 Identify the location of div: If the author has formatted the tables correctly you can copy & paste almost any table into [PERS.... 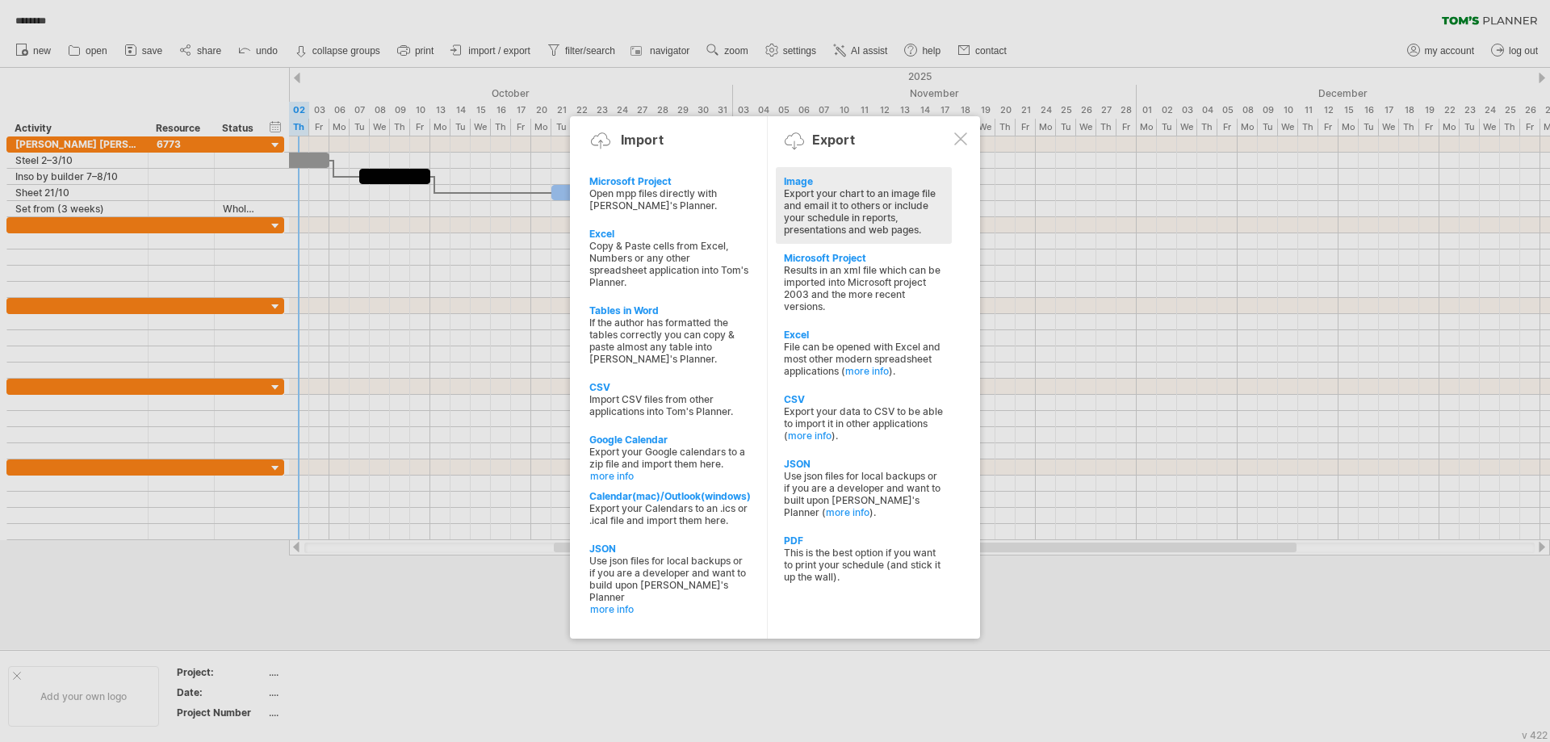
(669, 341).